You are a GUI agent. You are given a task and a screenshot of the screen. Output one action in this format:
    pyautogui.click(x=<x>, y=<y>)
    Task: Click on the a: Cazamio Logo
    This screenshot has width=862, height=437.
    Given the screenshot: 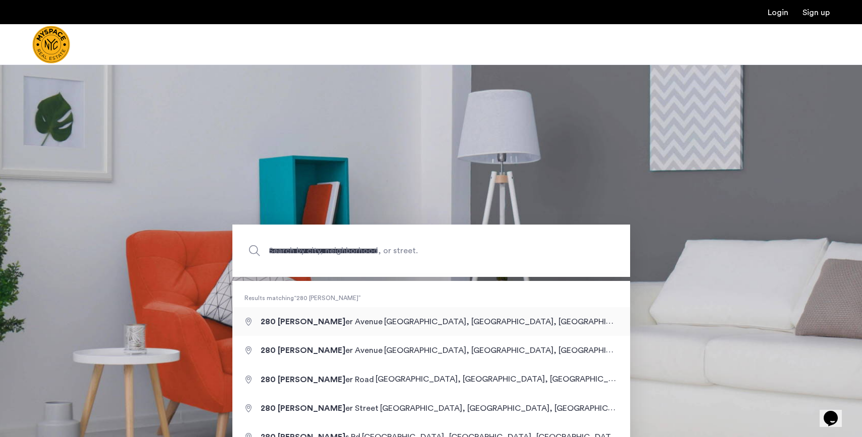 What is the action you would take?
    pyautogui.click(x=51, y=44)
    